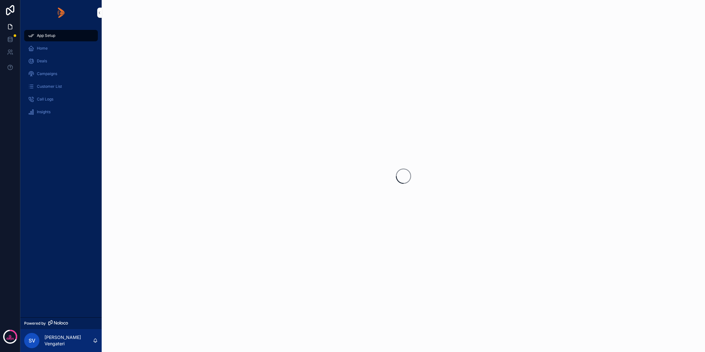  What do you see at coordinates (45, 99) in the screenshot?
I see `span: Call Logs` at bounding box center [45, 99].